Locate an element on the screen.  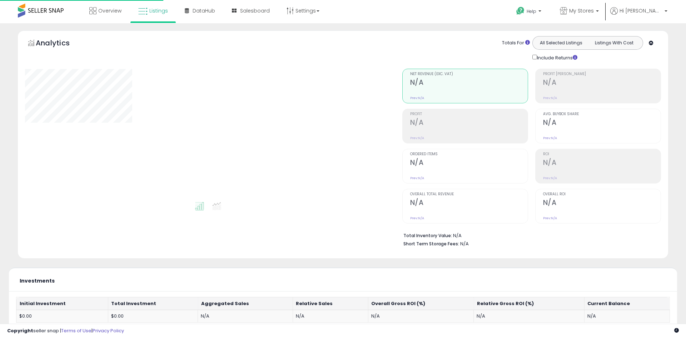
span: Avg. Buybox Share is located at coordinates (602, 114).